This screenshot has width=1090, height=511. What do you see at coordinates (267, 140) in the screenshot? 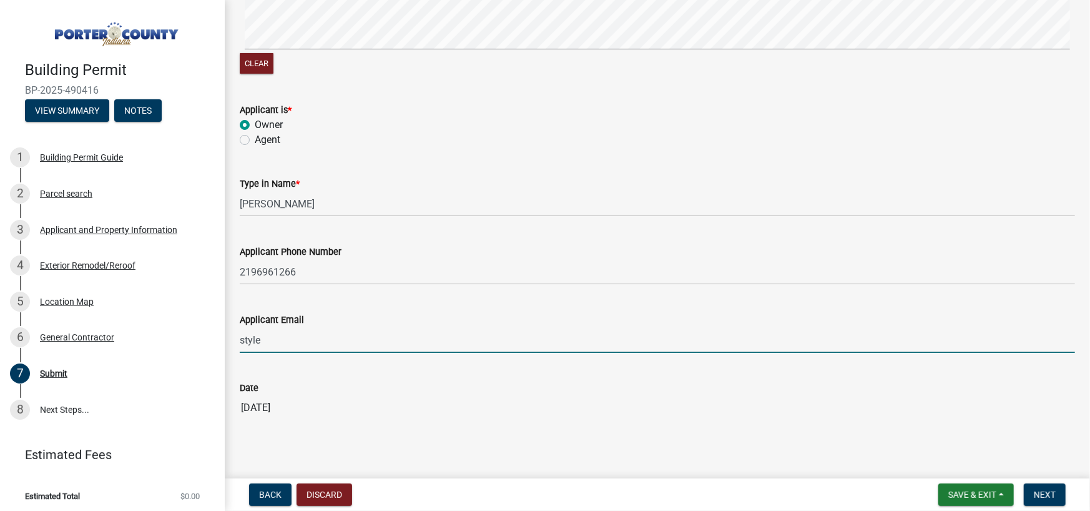
I see `label: Agent` at bounding box center [267, 140].